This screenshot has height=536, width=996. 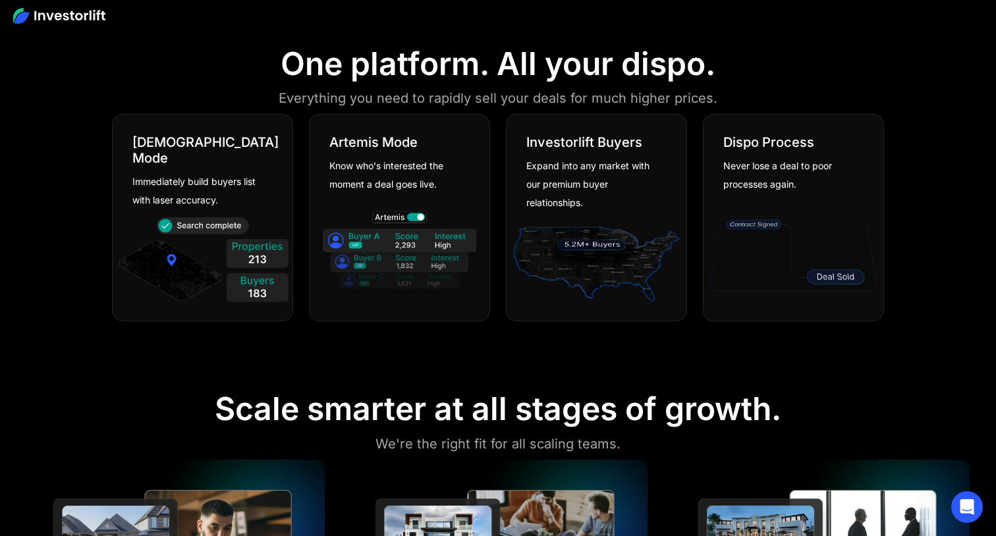 What do you see at coordinates (584, 142) in the screenshot?
I see `div: Investorlift Buyers` at bounding box center [584, 142].